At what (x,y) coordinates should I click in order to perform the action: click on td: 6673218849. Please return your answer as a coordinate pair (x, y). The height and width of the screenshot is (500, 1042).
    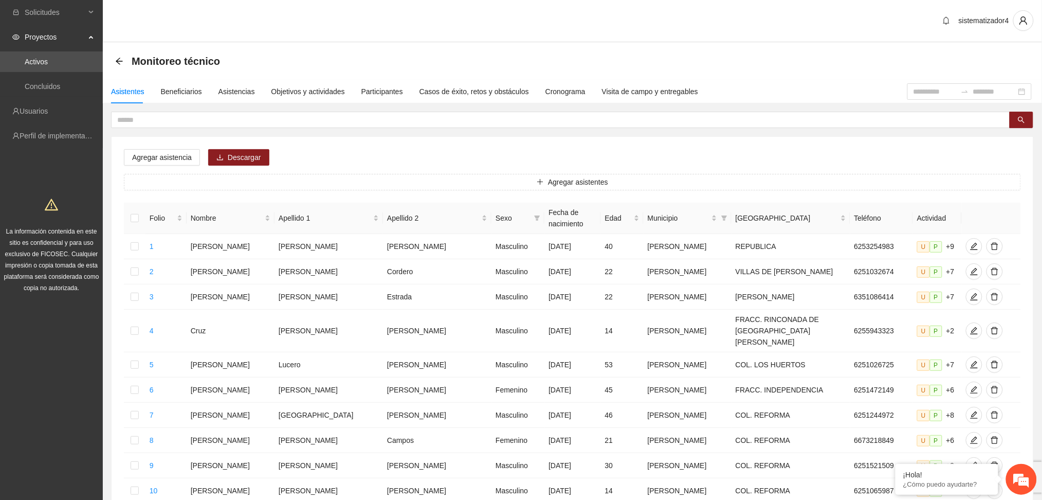
    Looking at the image, I should click on (881, 440).